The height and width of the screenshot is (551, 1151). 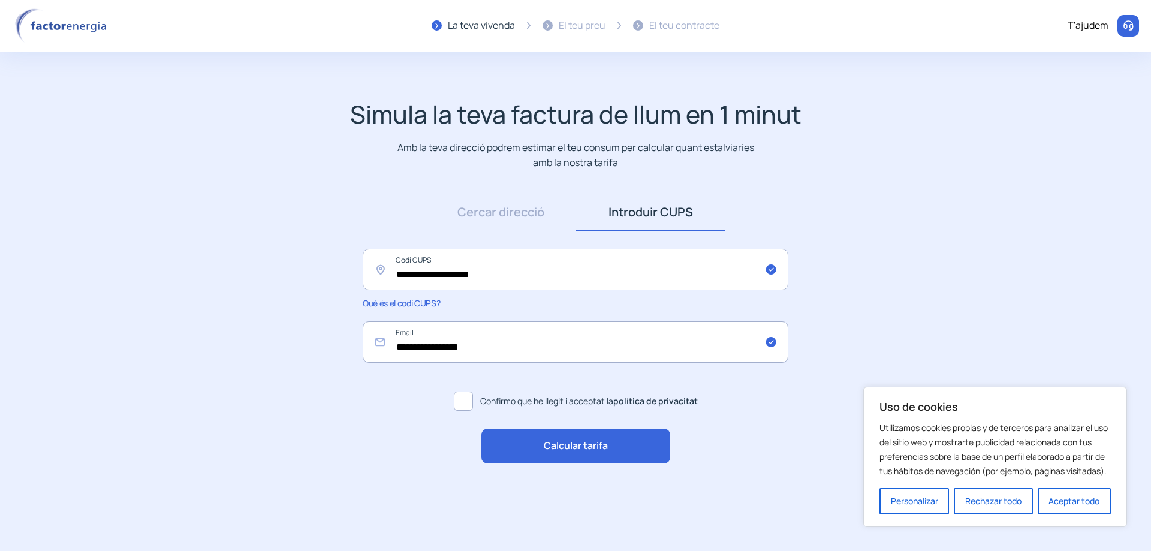 I want to click on button: Aceptar todo, so click(x=1074, y=501).